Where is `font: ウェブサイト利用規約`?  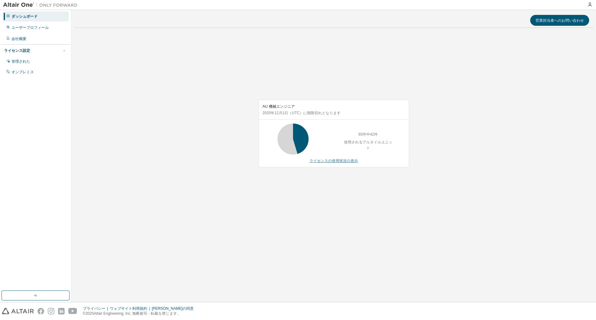
font: ウェブサイト利用規約 is located at coordinates (129, 309).